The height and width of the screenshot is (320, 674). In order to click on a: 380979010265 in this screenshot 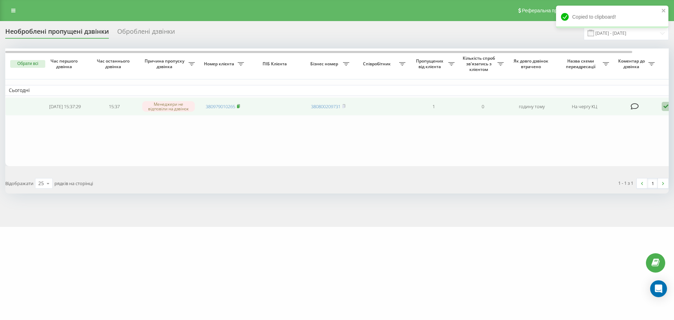, I will do `click(220, 106)`.